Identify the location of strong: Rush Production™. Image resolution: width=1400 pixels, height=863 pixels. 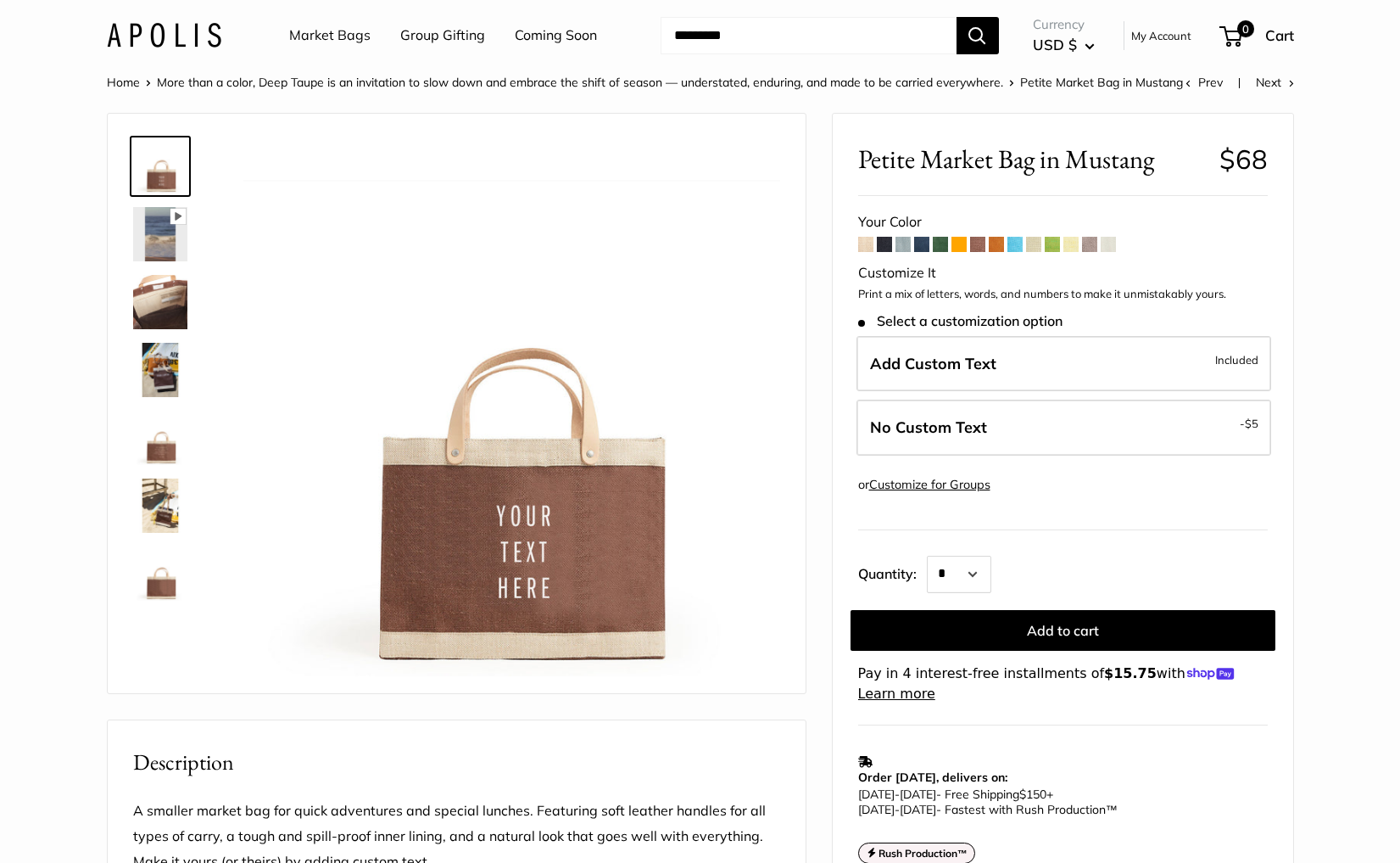
(922, 852).